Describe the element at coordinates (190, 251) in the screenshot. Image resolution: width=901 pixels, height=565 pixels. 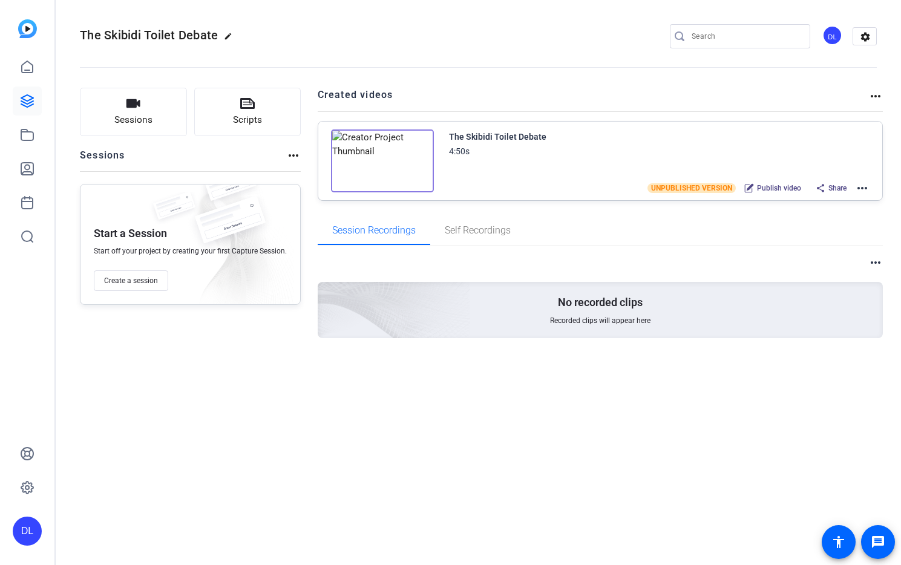
I see `span: Start off your project by creating your first Capture Session.` at that location.